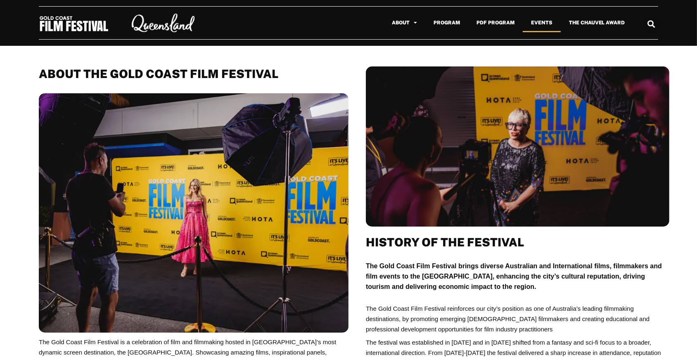  What do you see at coordinates (194, 73) in the screenshot?
I see `h2: About THE GOLD COAST FILM FESTIVAL​` at bounding box center [194, 73].